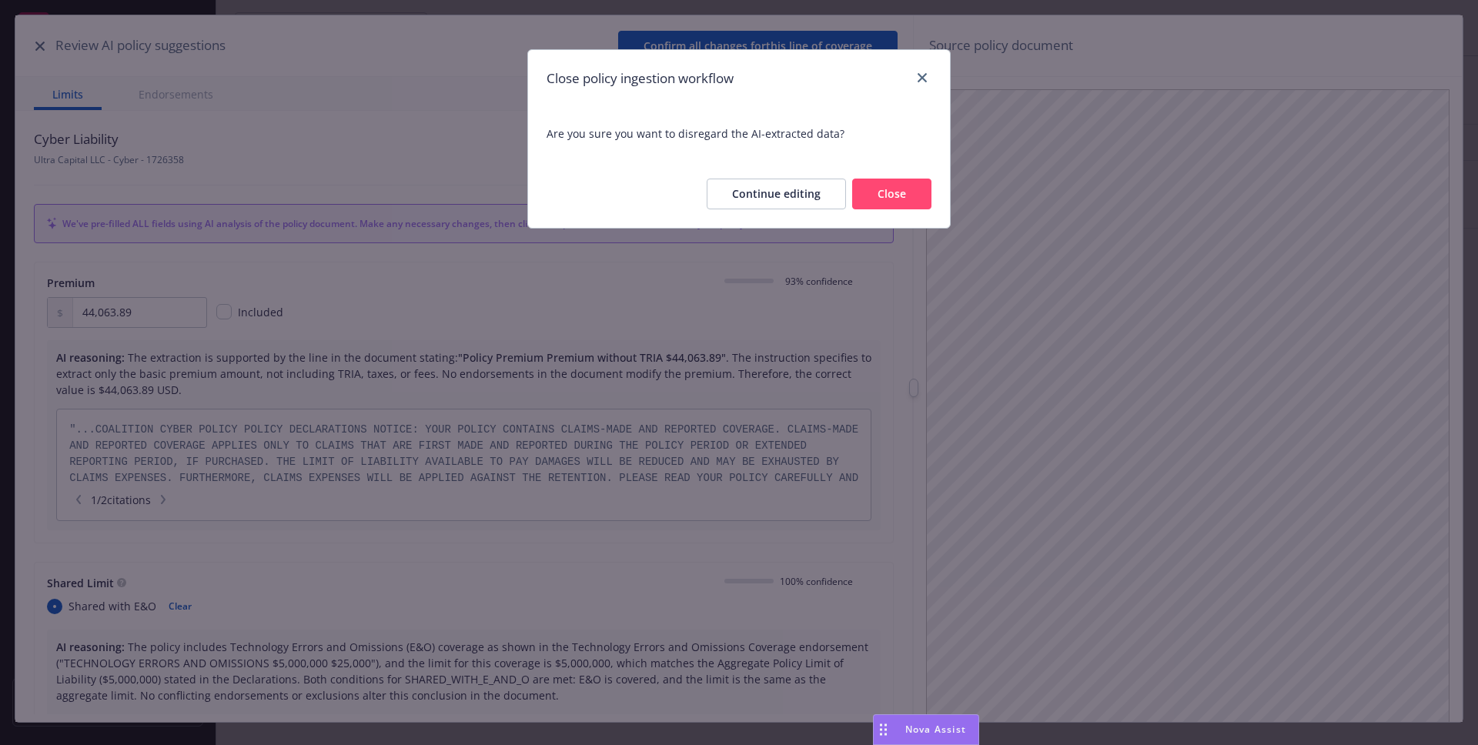 Image resolution: width=1478 pixels, height=745 pixels. I want to click on span: Nova Assist, so click(936, 729).